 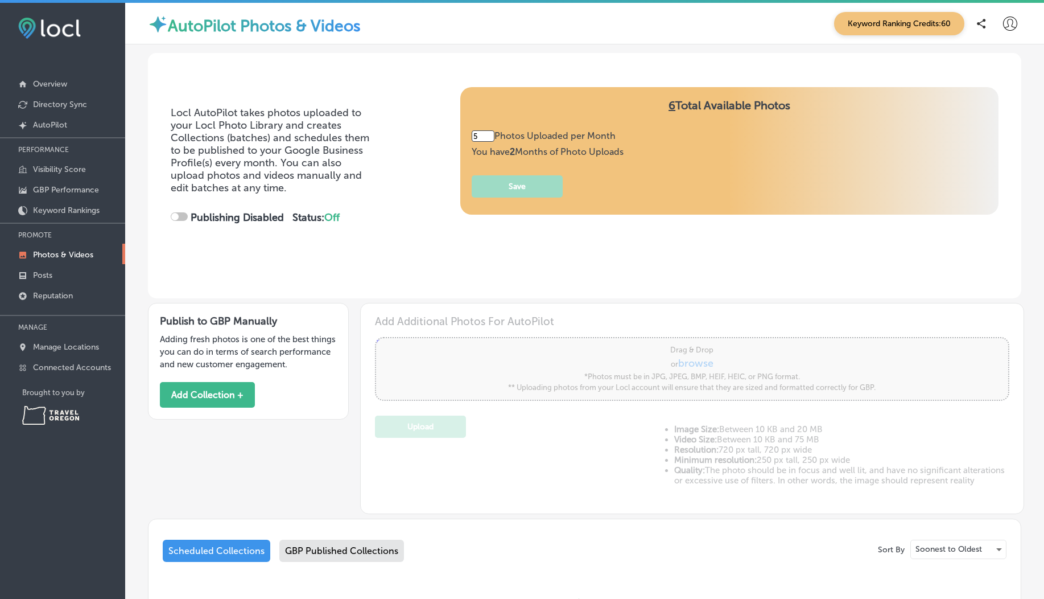 What do you see at coordinates (548, 151) in the screenshot?
I see `span: You have Months of Photo Uploads` at bounding box center [548, 151].